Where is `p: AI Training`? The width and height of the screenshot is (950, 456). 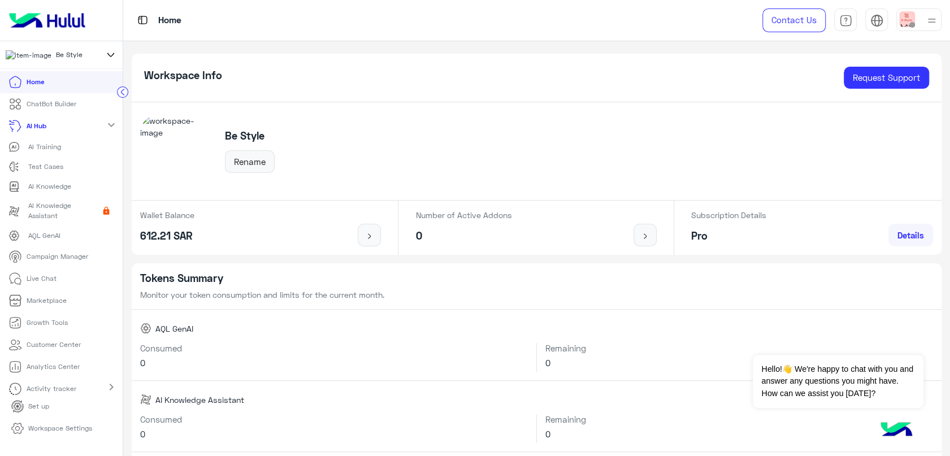 p: AI Training is located at coordinates (45, 147).